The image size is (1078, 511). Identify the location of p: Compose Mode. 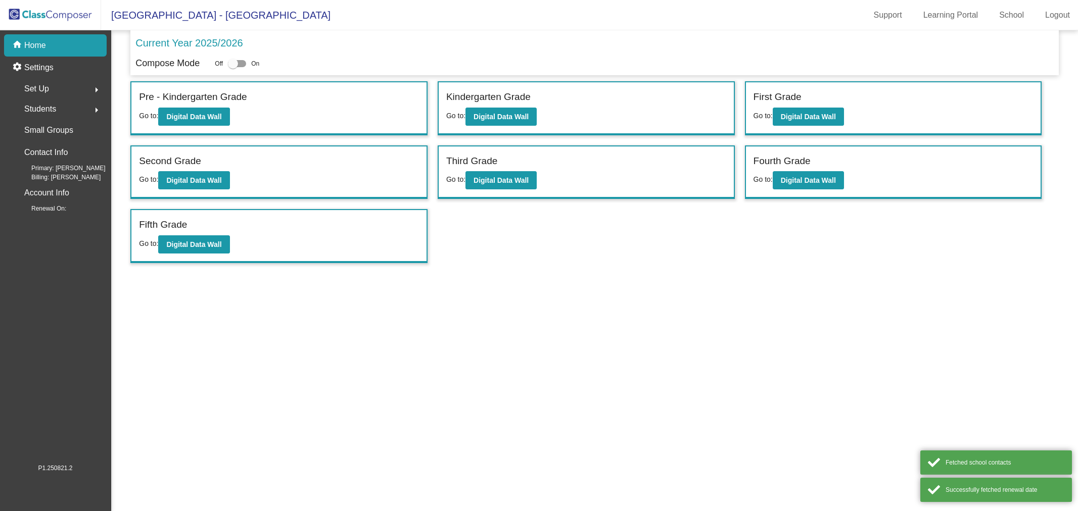
(167, 63).